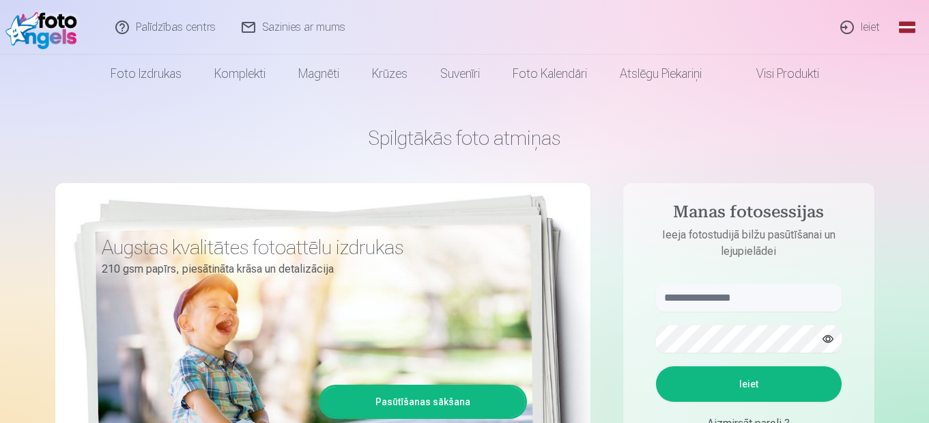 Image resolution: width=929 pixels, height=423 pixels. I want to click on a: Suvenīri, so click(460, 74).